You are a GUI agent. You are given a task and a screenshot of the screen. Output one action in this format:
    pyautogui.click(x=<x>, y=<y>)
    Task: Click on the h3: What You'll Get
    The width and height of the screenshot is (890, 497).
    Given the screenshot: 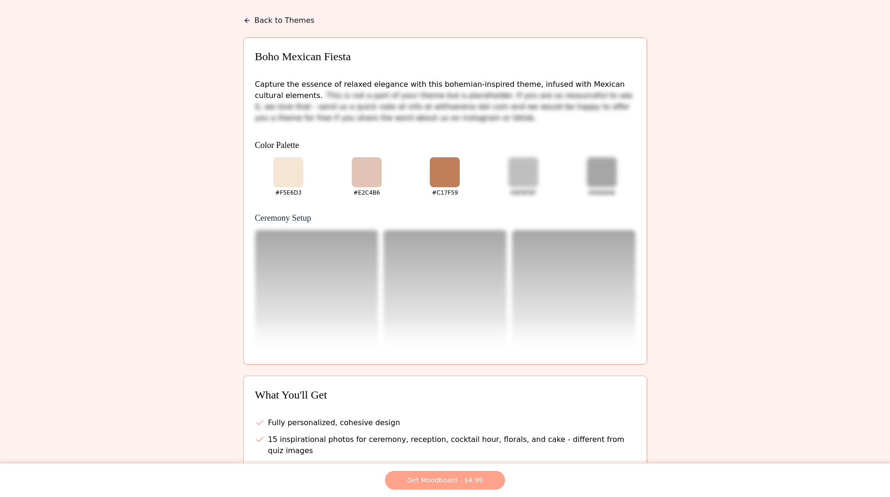 What is the action you would take?
    pyautogui.click(x=445, y=395)
    